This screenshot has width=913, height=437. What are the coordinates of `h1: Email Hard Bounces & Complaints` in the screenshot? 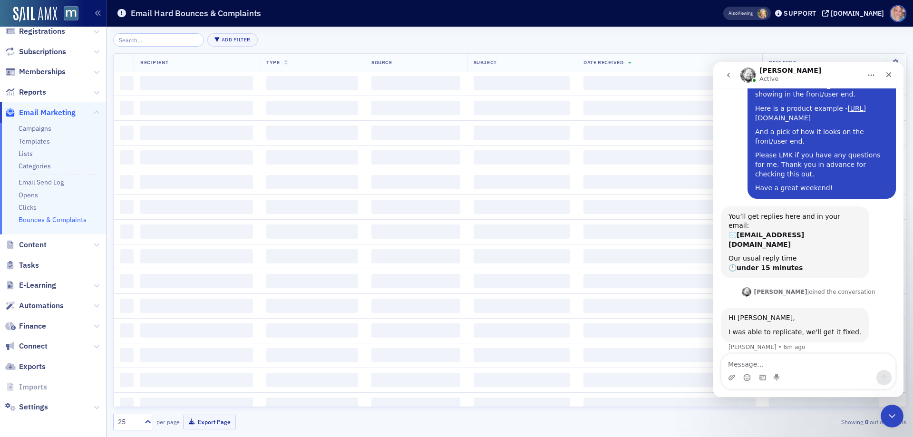 It's located at (196, 13).